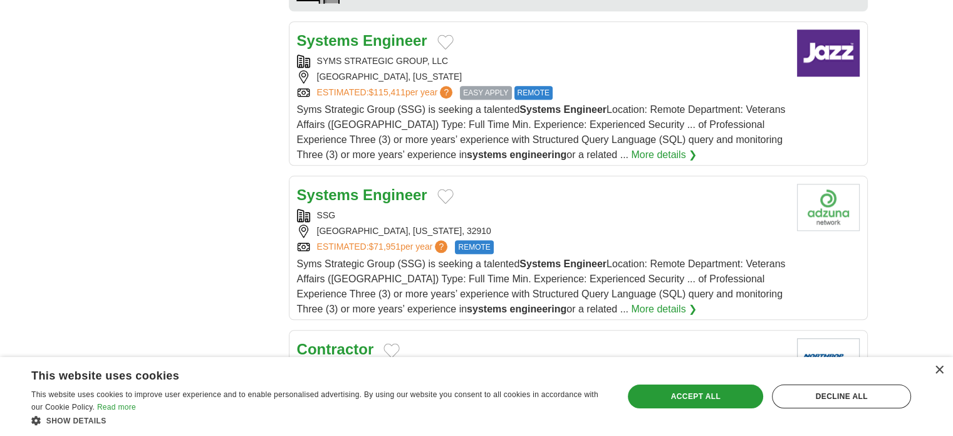 This screenshot has width=953, height=436. Describe the element at coordinates (315, 401) in the screenshot. I see `span: This website uses cookies to improve user experience and to enable personalised advertising. By u...` at that location.